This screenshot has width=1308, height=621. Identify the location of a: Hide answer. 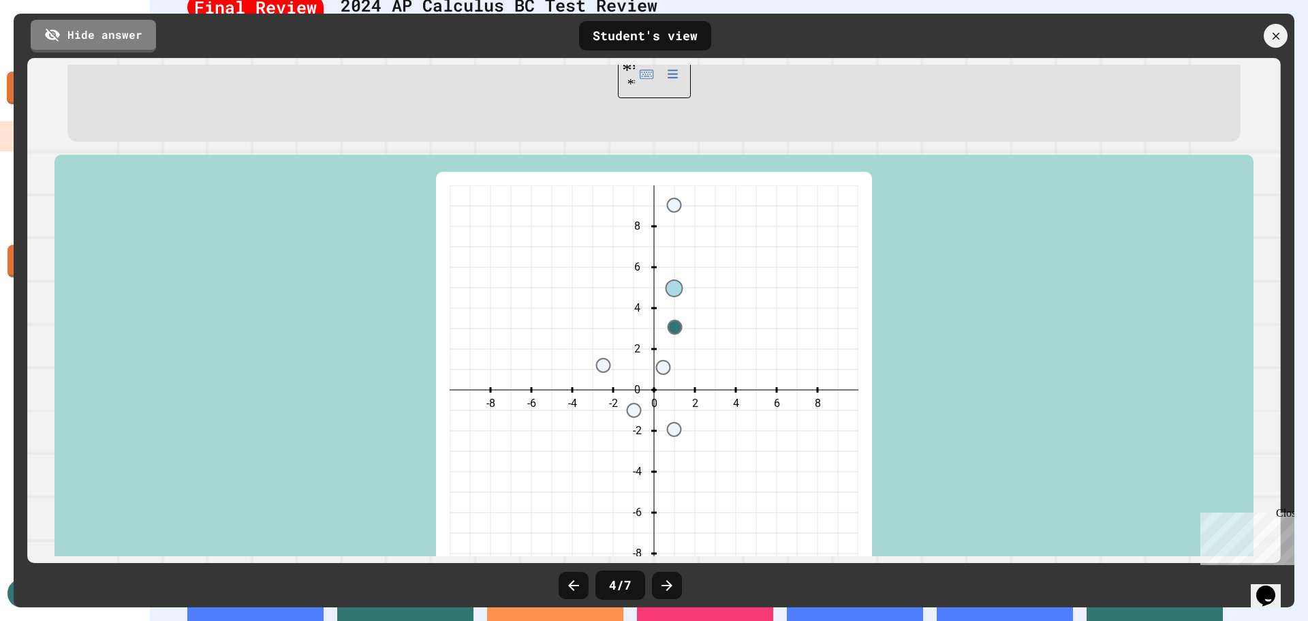
(93, 36).